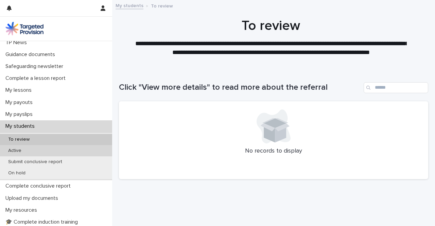  What do you see at coordinates (37, 78) in the screenshot?
I see `p: Complete a lesson report` at bounding box center [37, 78].